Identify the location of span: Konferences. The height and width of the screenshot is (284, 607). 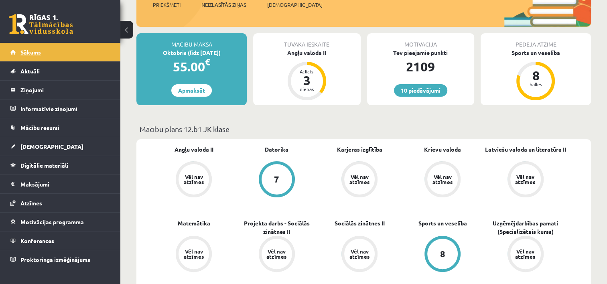
(37, 241).